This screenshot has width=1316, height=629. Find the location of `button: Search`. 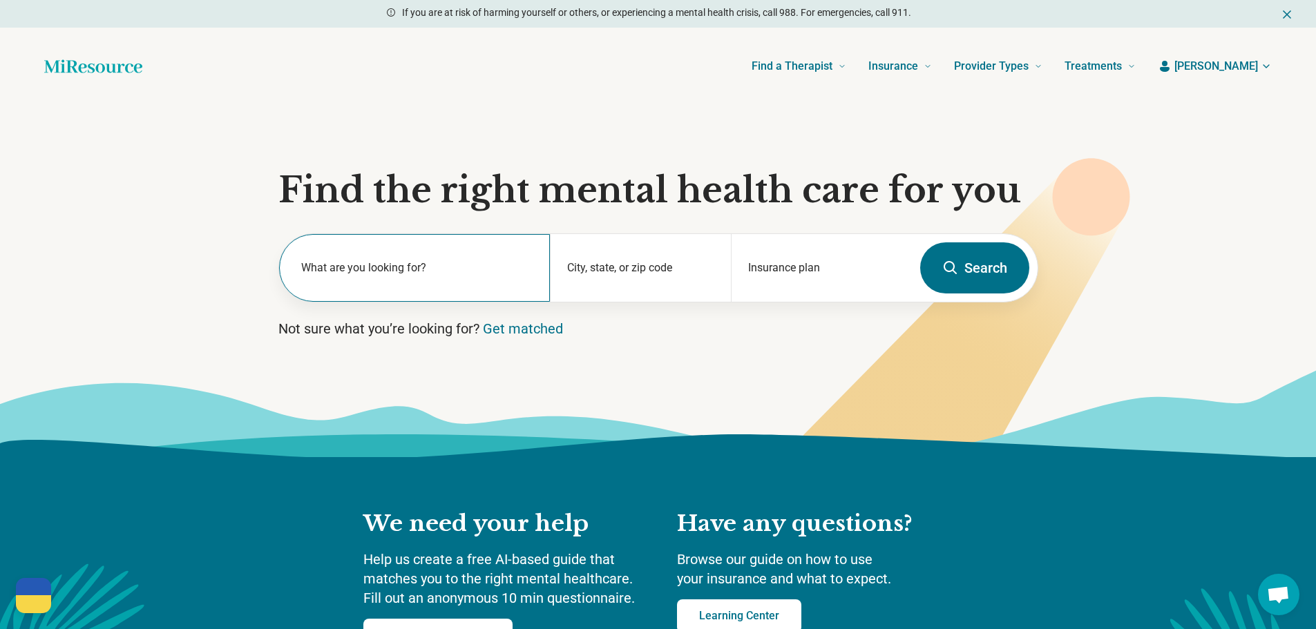

button: Search is located at coordinates (975, 268).